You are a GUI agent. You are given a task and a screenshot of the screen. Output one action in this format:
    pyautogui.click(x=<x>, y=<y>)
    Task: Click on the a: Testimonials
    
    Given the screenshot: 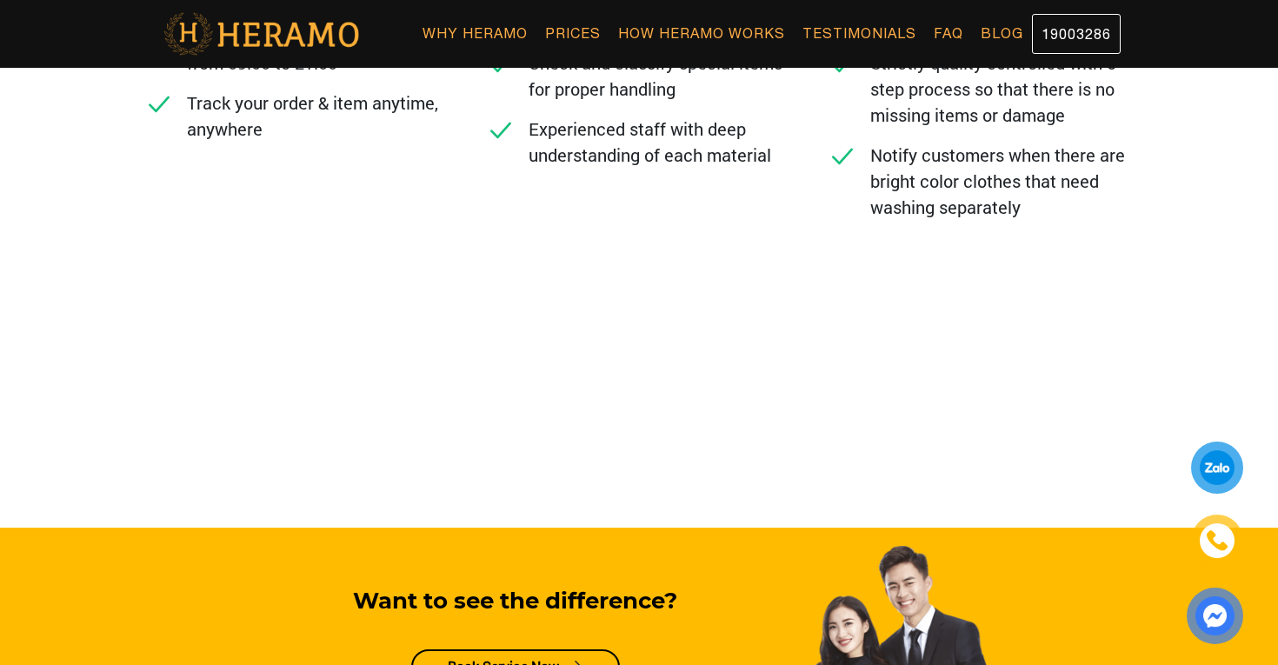 What is the action you would take?
    pyautogui.click(x=859, y=33)
    